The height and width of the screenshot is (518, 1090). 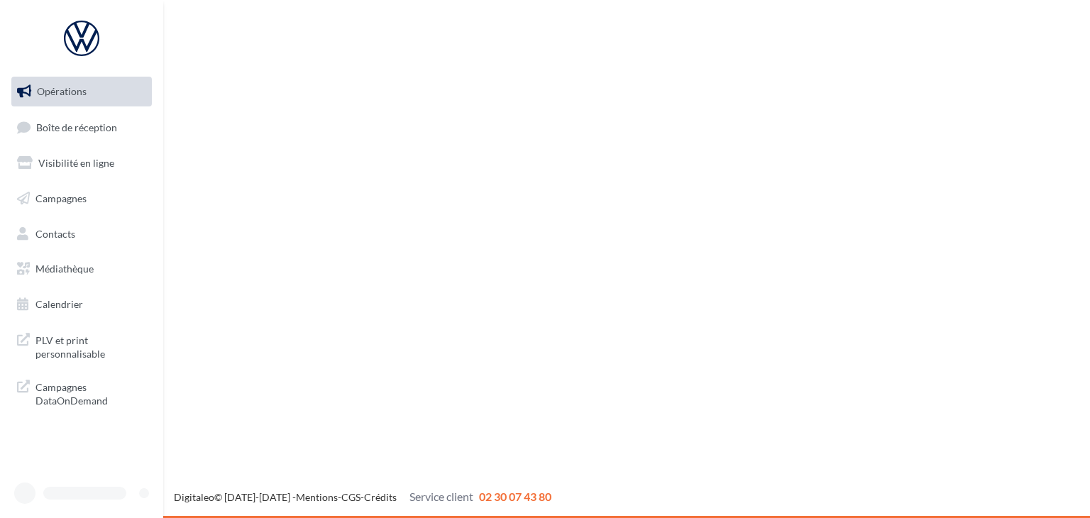 What do you see at coordinates (76, 162) in the screenshot?
I see `span: Visibilité en ligne` at bounding box center [76, 162].